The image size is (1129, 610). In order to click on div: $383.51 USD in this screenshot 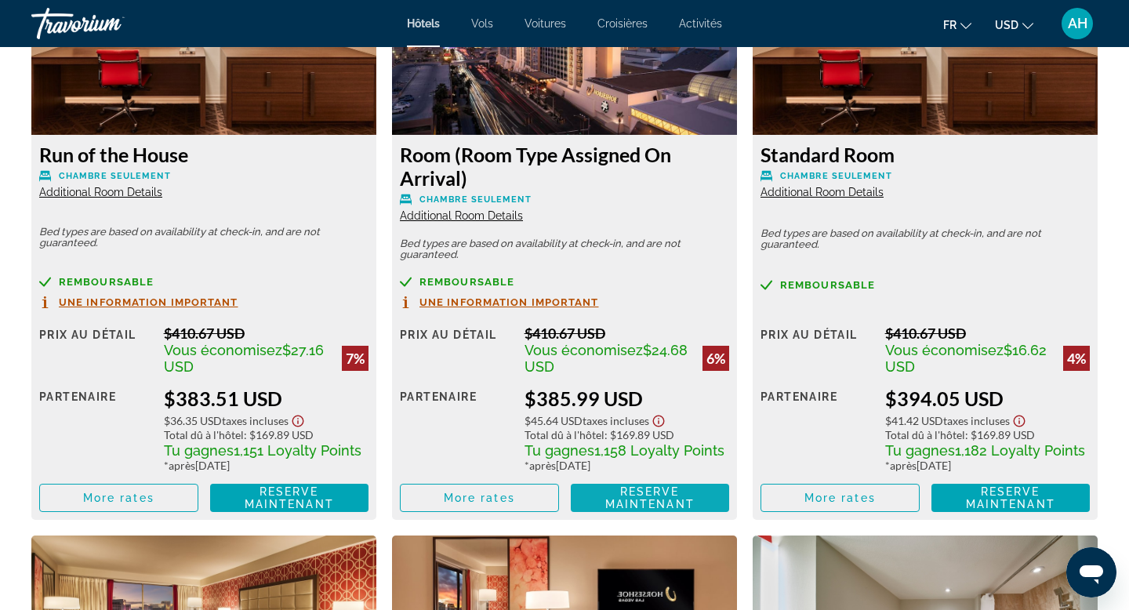, I will do `click(266, 398)`.